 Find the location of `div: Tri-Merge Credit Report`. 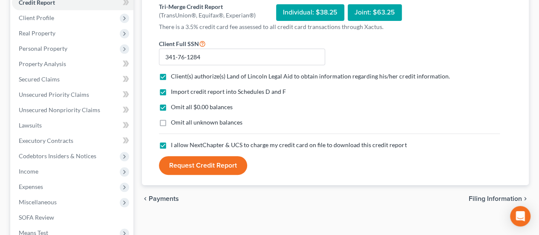

div: Tri-Merge Credit Report is located at coordinates (207, 7).